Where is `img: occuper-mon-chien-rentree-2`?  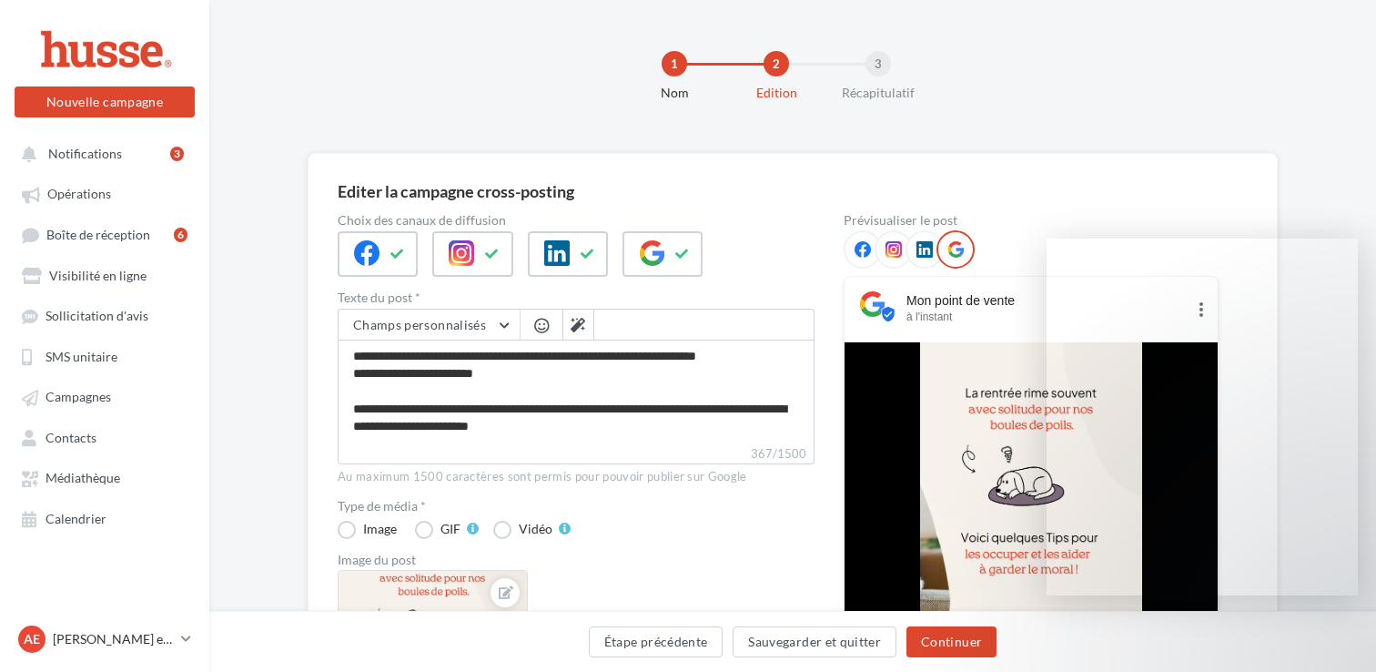 img: occuper-mon-chien-rentree-2 is located at coordinates (1031, 481).